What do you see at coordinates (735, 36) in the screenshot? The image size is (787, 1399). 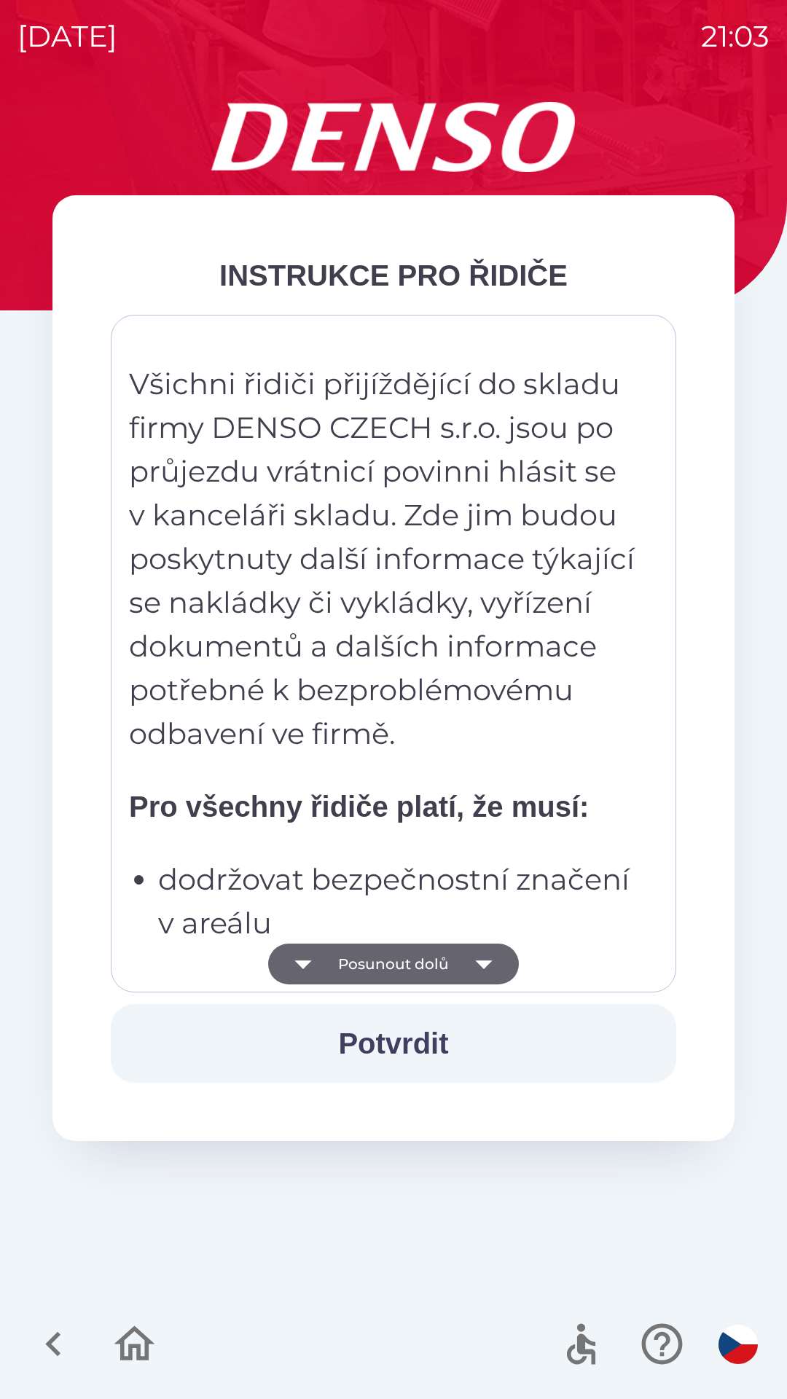 I see `p: 21:03` at bounding box center [735, 36].